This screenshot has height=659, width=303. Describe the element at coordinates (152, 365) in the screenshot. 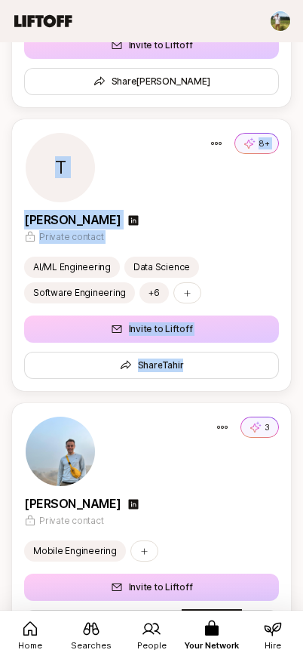

I see `span: Share Tahir` at that location.